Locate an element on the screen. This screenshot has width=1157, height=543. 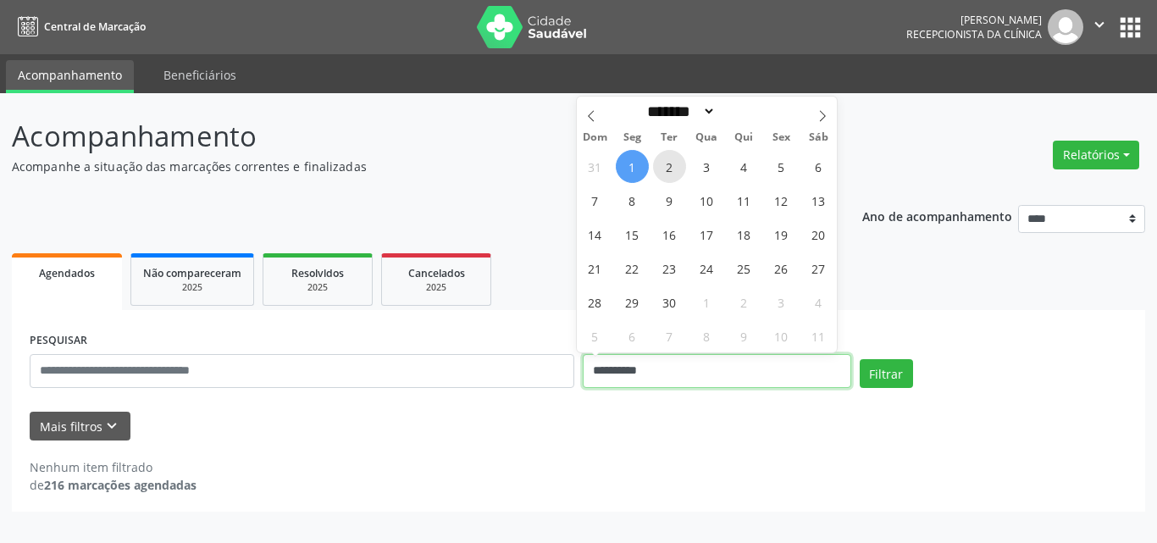
span: Setembro 19, 2025 is located at coordinates (781, 234).